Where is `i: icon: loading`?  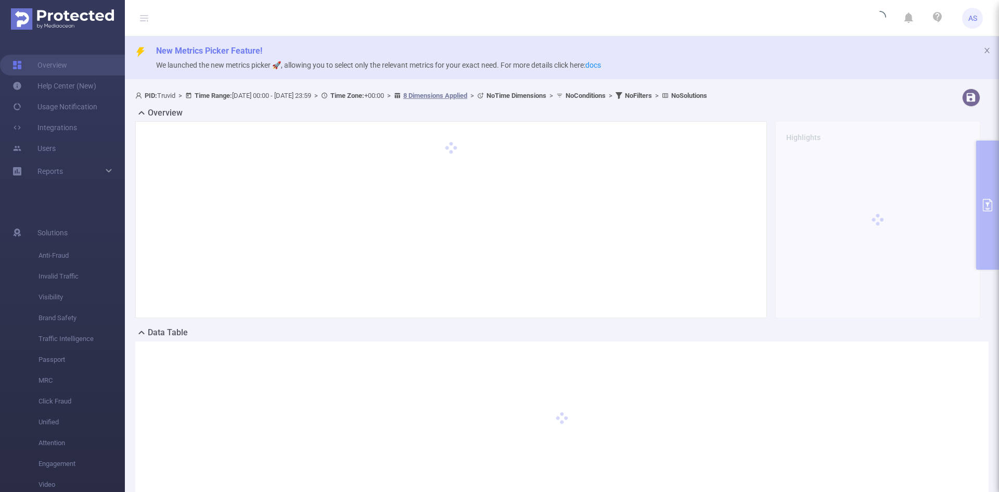 i: icon: loading is located at coordinates (880, 18).